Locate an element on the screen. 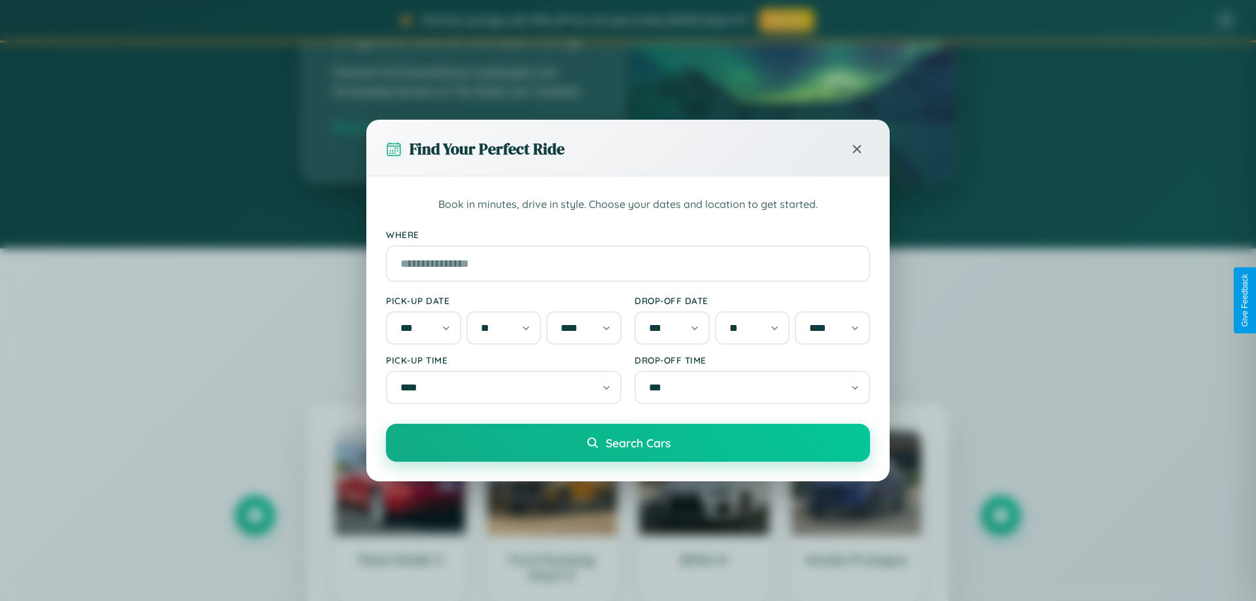  label: Where is located at coordinates (628, 234).